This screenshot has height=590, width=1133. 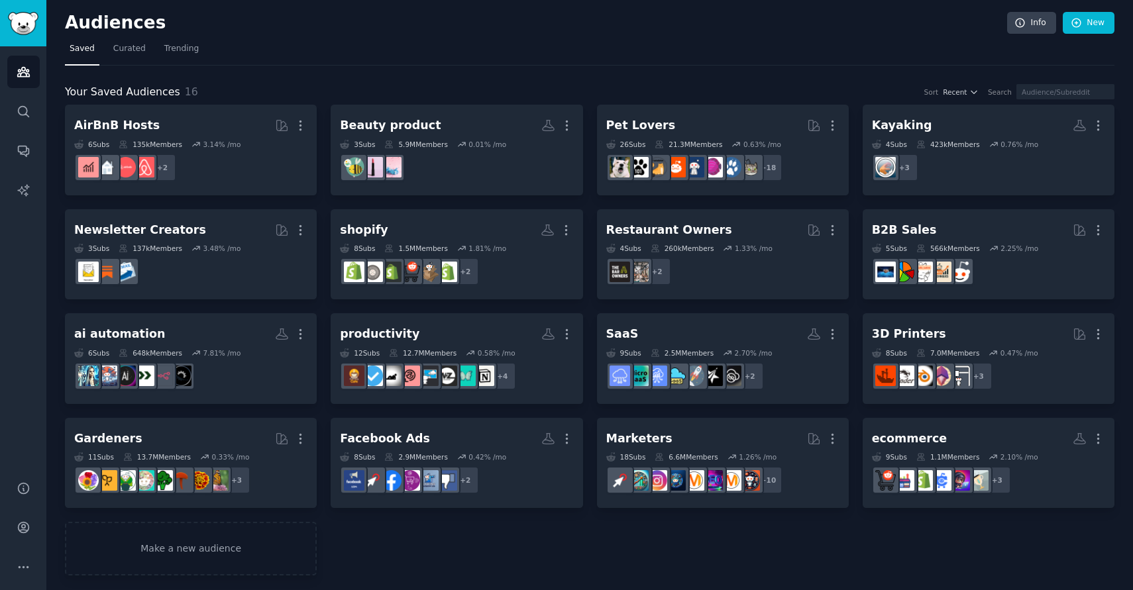 I want to click on img: NoCodeSaaS, so click(x=731, y=376).